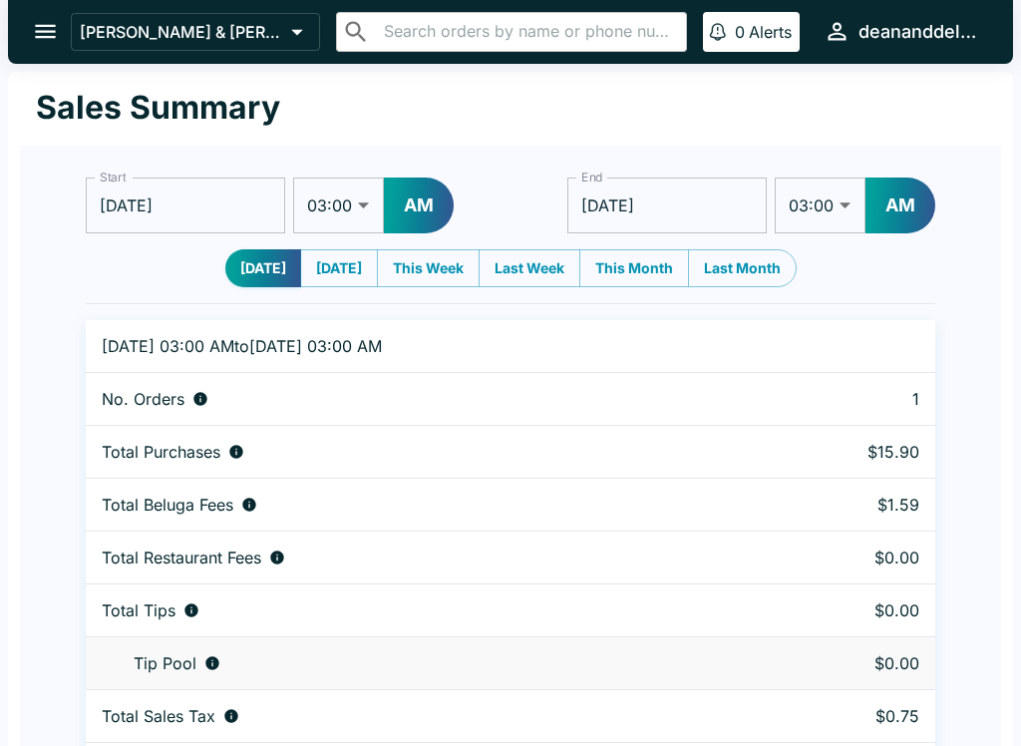  I want to click on button: Last Week, so click(529, 268).